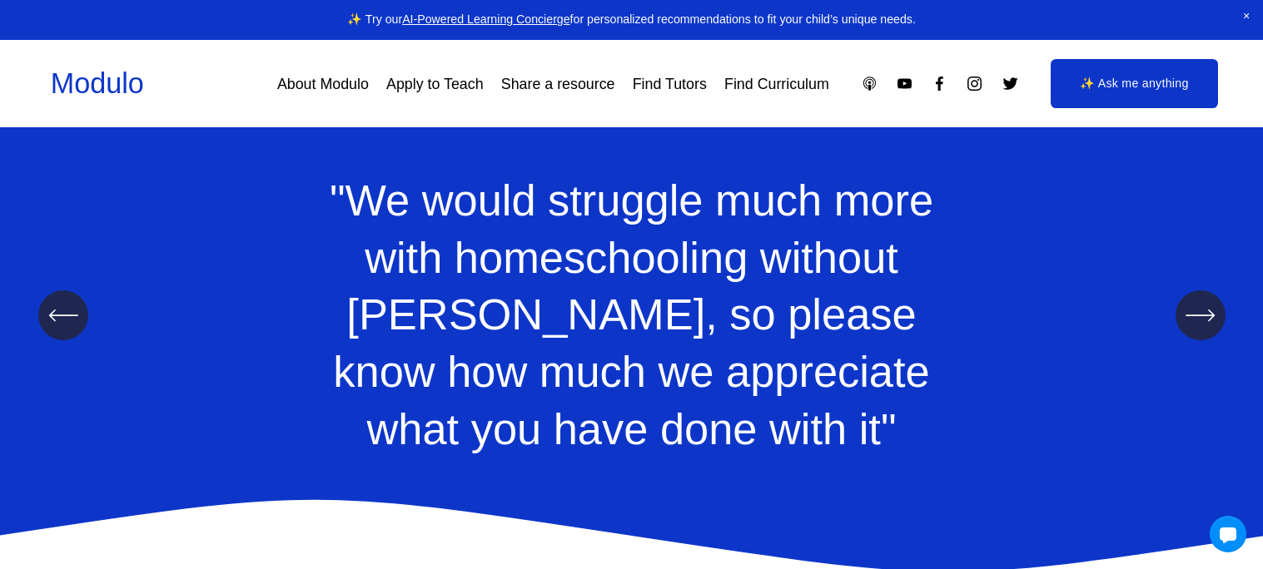 The height and width of the screenshot is (569, 1263). Describe the element at coordinates (904, 83) in the screenshot. I see `a: YouTube` at that location.